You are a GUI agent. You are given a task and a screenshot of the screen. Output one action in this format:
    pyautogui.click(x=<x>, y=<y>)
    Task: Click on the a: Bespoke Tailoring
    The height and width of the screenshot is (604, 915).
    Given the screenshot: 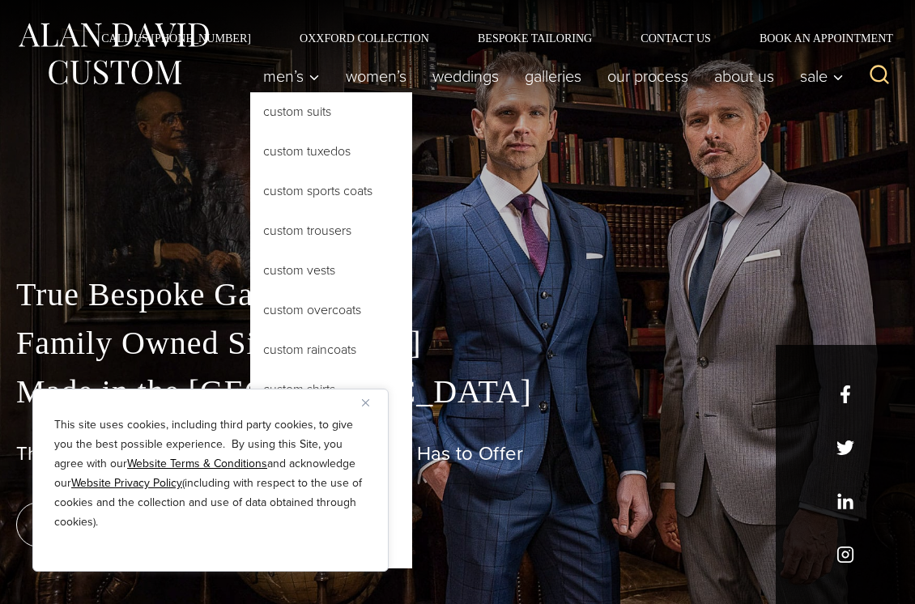 What is the action you would take?
    pyautogui.click(x=534, y=38)
    